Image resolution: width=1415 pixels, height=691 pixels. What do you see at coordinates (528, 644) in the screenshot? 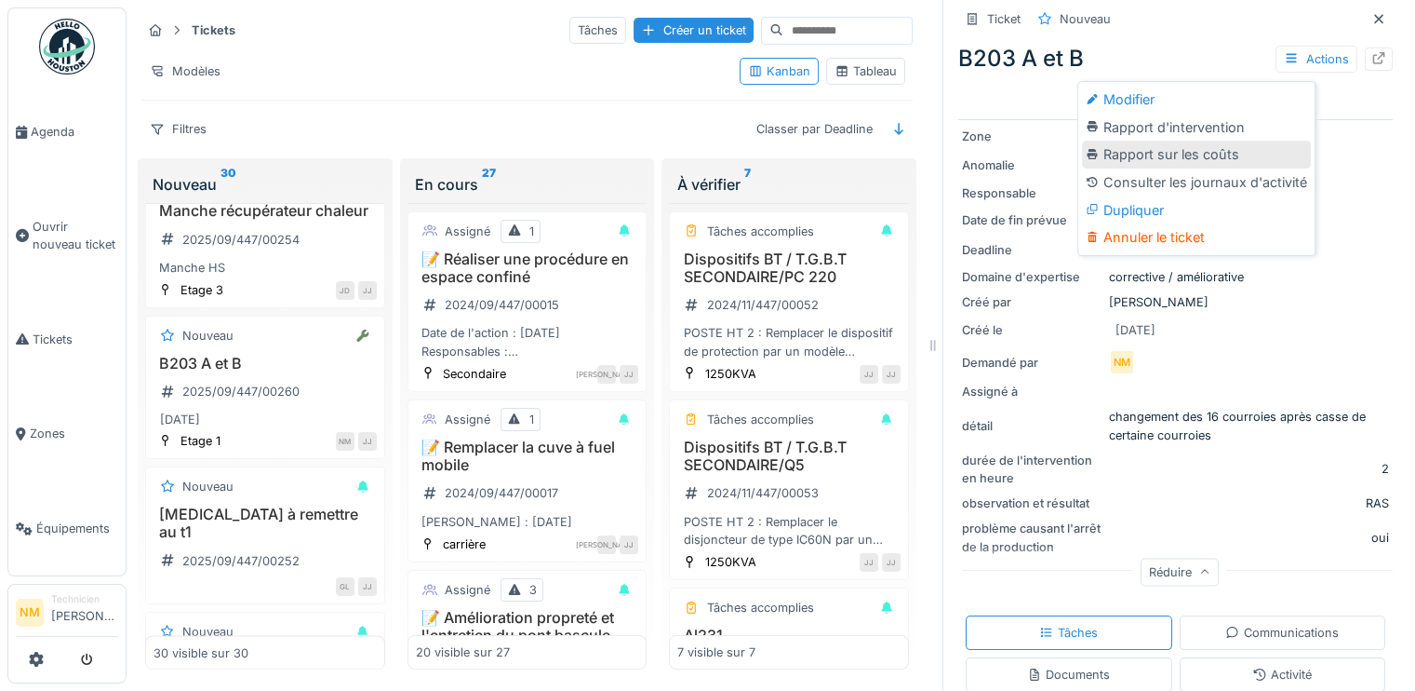
I see `h3: 📝 Amélioration propreté et l'entretien du pont bascule - rallonger bavette + autre amélioration` at bounding box center [528, 644].